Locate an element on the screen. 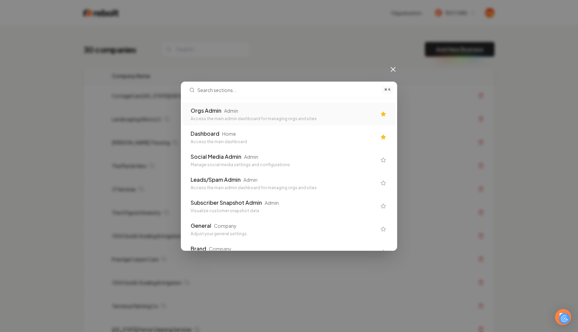  div: Social Media Admin is located at coordinates (216, 156).